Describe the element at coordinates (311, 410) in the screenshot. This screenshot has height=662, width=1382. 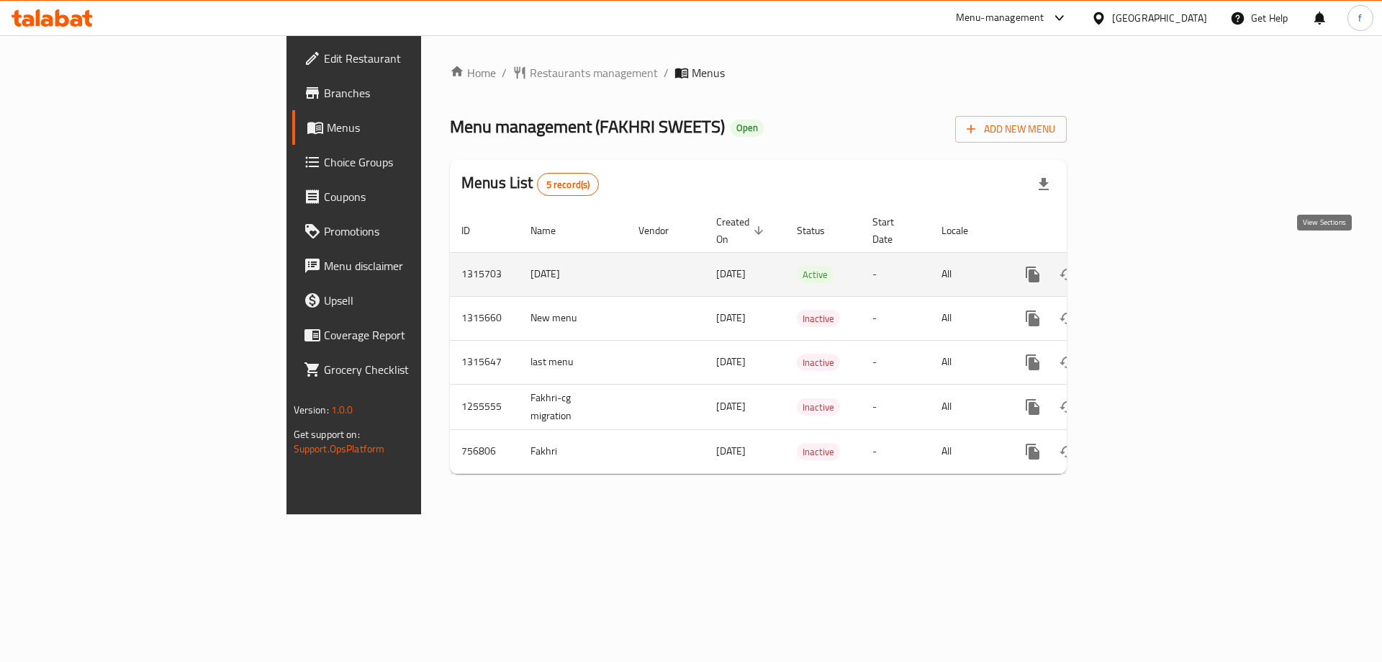
I see `span: Version:` at that location.